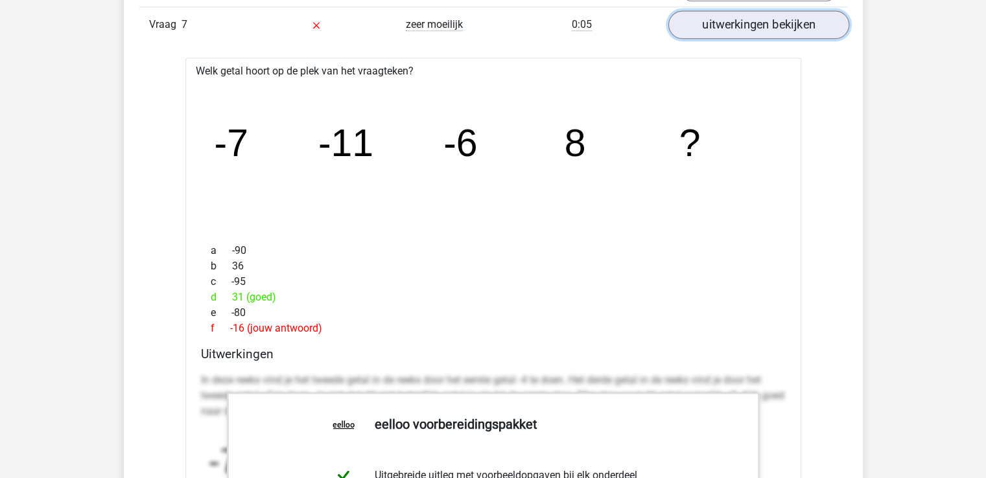  I want to click on span: b, so click(221, 266).